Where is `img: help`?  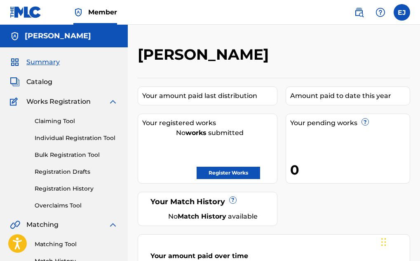
img: help is located at coordinates (380, 12).